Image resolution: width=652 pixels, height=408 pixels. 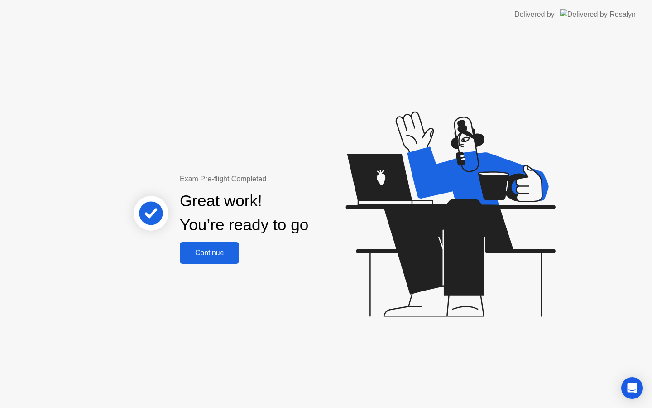 I want to click on div: Open Intercom Messenger, so click(x=632, y=388).